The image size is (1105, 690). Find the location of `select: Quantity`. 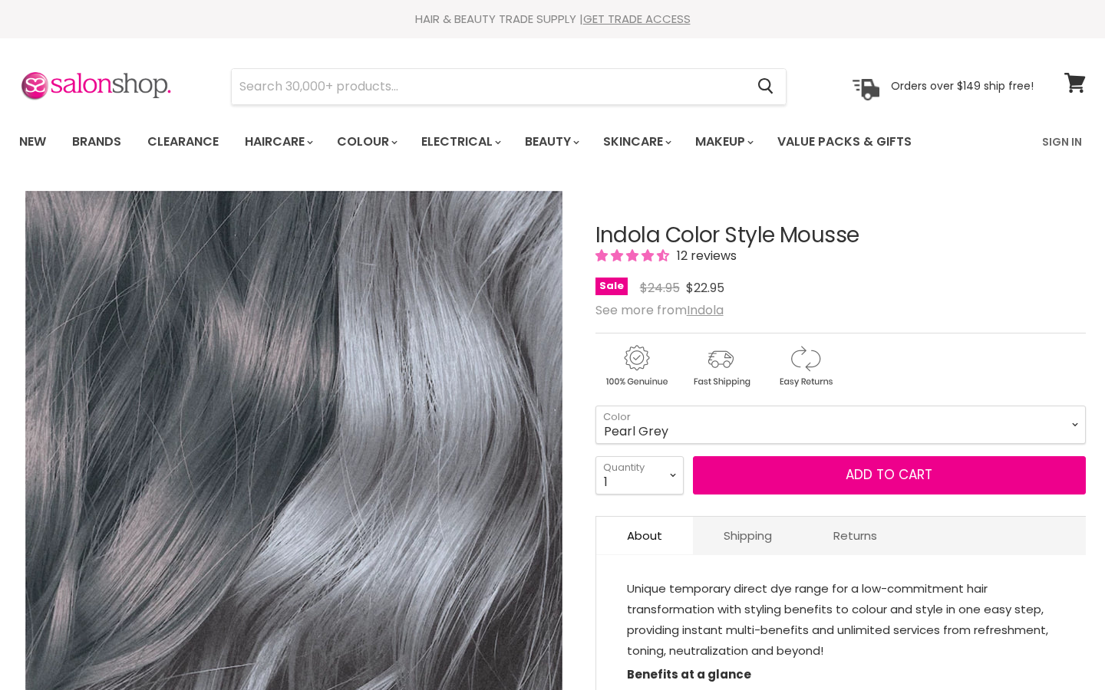

select: Quantity is located at coordinates (639, 476).